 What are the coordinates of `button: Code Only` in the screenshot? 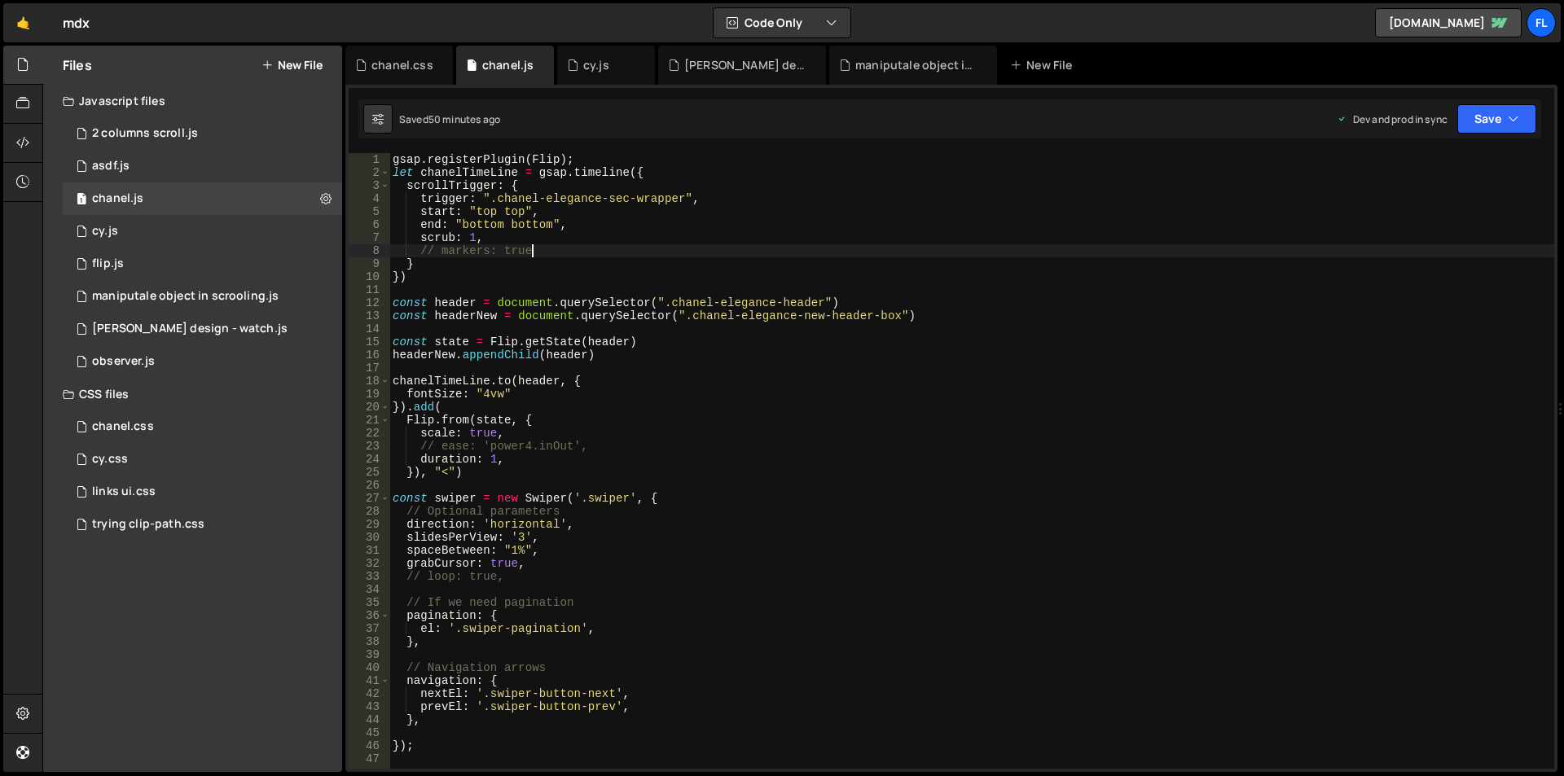 It's located at (782, 23).